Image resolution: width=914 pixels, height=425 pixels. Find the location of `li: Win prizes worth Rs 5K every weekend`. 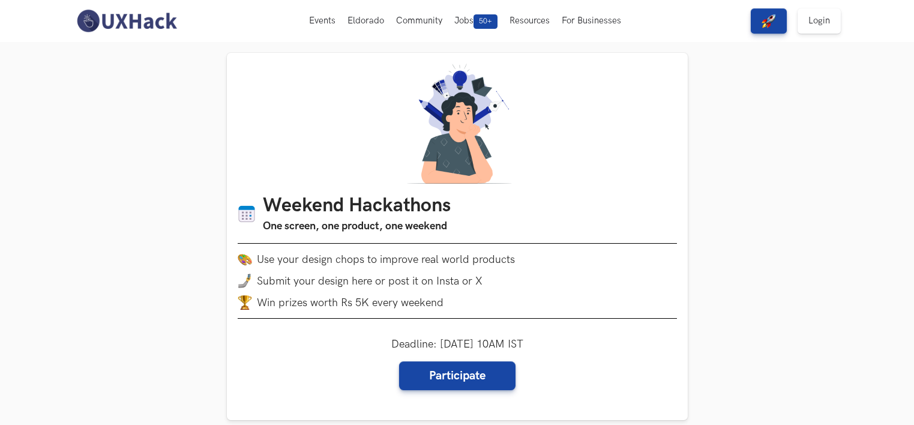

li: Win prizes worth Rs 5K every weekend is located at coordinates (457, 302).